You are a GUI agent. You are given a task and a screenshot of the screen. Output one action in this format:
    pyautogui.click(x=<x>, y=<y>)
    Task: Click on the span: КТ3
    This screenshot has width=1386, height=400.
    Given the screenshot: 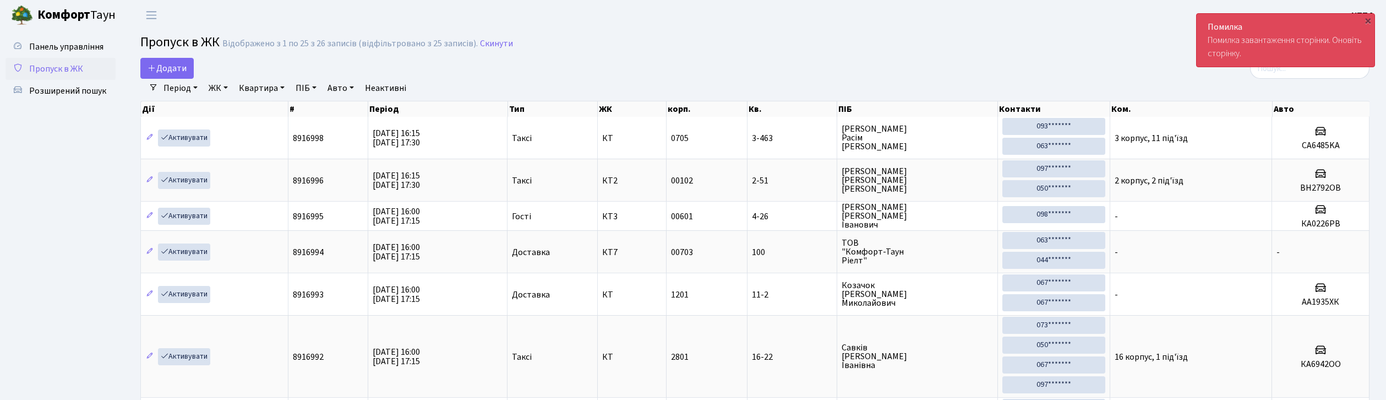 What is the action you would take?
    pyautogui.click(x=632, y=216)
    